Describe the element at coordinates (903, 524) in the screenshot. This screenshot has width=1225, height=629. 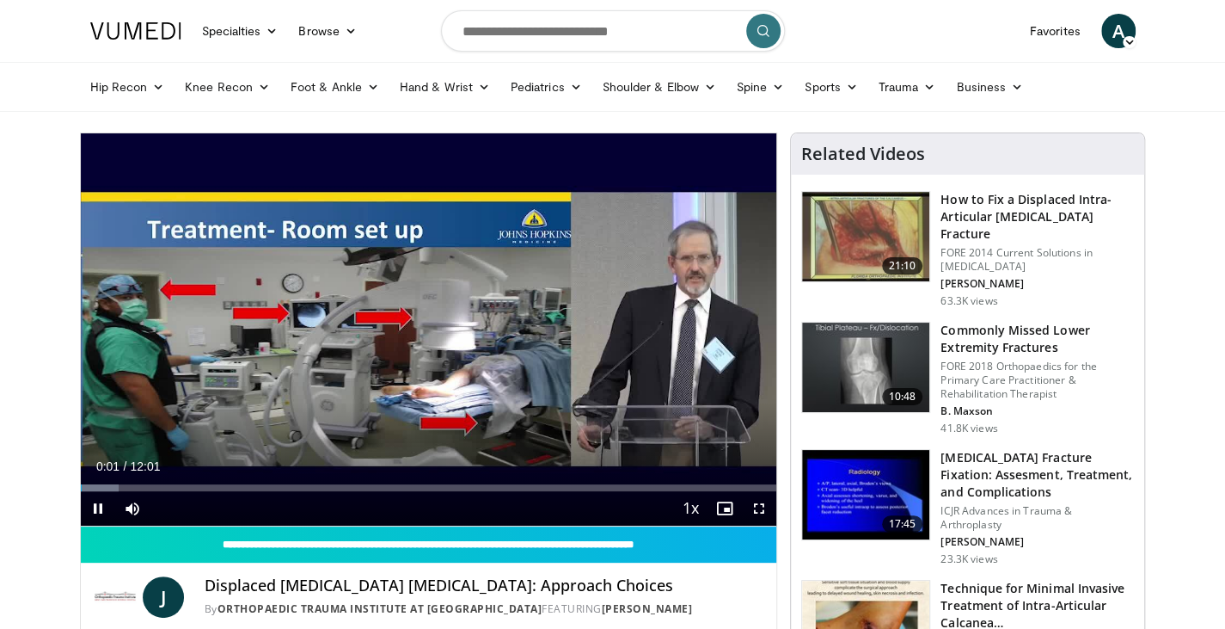
I see `span: 17:45` at that location.